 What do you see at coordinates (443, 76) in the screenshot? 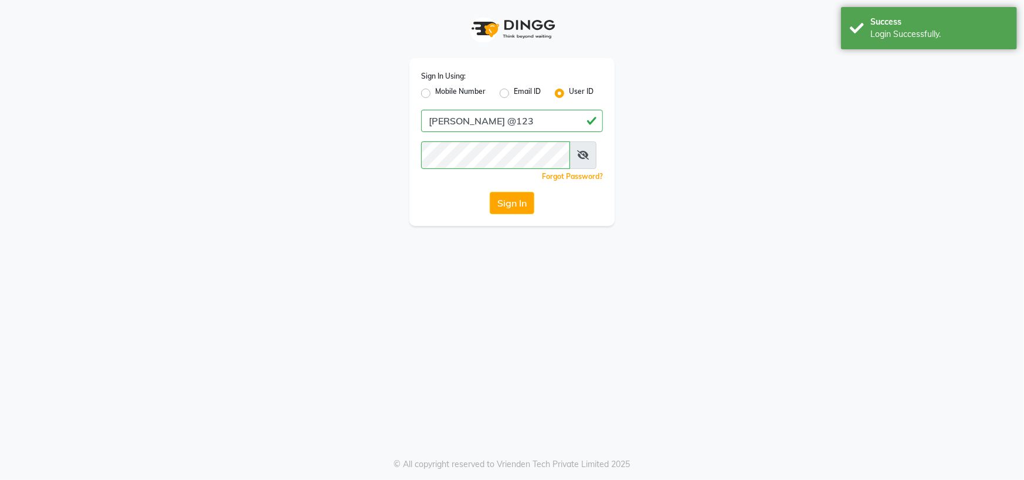
I see `label: Sign In Using:` at bounding box center [443, 76].